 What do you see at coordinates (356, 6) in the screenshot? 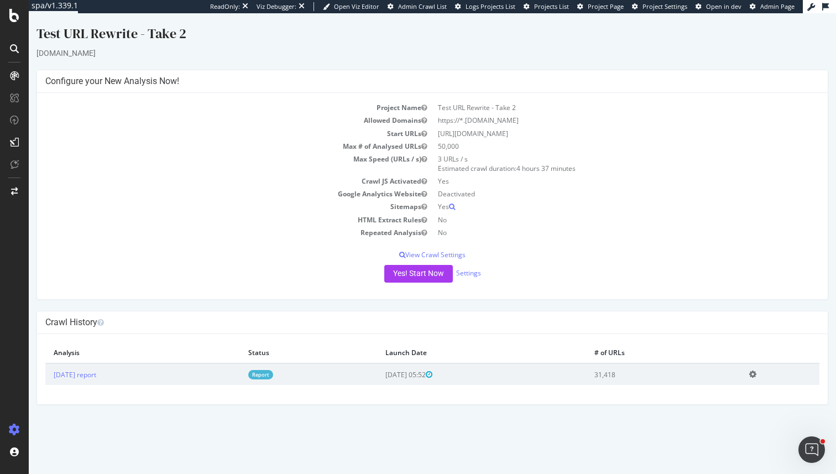
I see `span: Open Viz Editor` at bounding box center [356, 6].